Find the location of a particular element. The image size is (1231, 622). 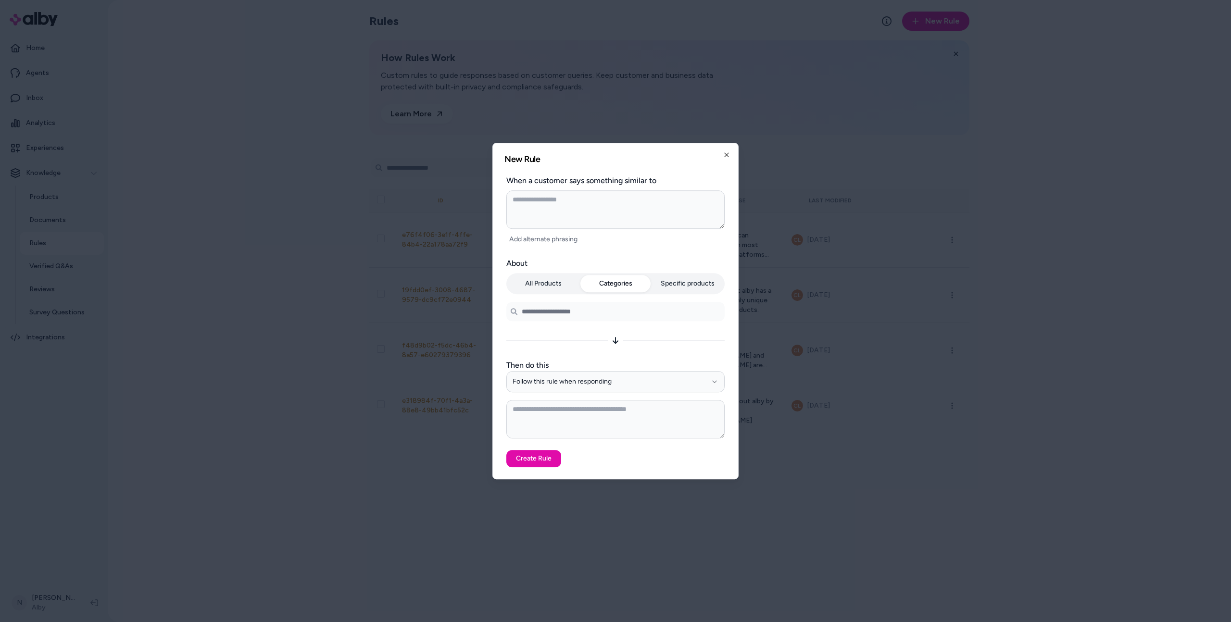

label: About is located at coordinates (615, 263).